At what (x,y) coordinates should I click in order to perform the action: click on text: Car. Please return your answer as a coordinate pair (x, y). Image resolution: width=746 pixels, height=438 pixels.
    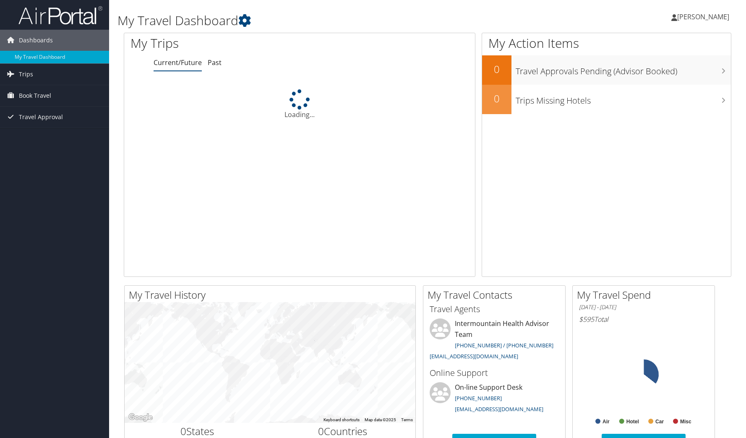
    Looking at the image, I should click on (659, 422).